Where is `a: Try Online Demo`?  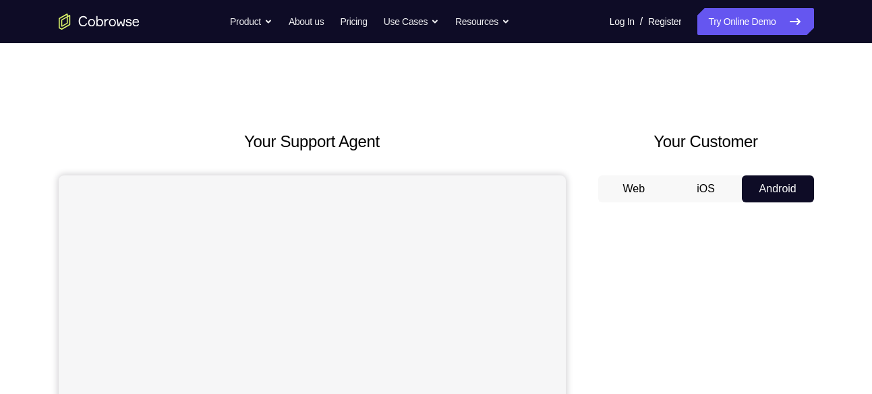
a: Try Online Demo is located at coordinates (755, 22).